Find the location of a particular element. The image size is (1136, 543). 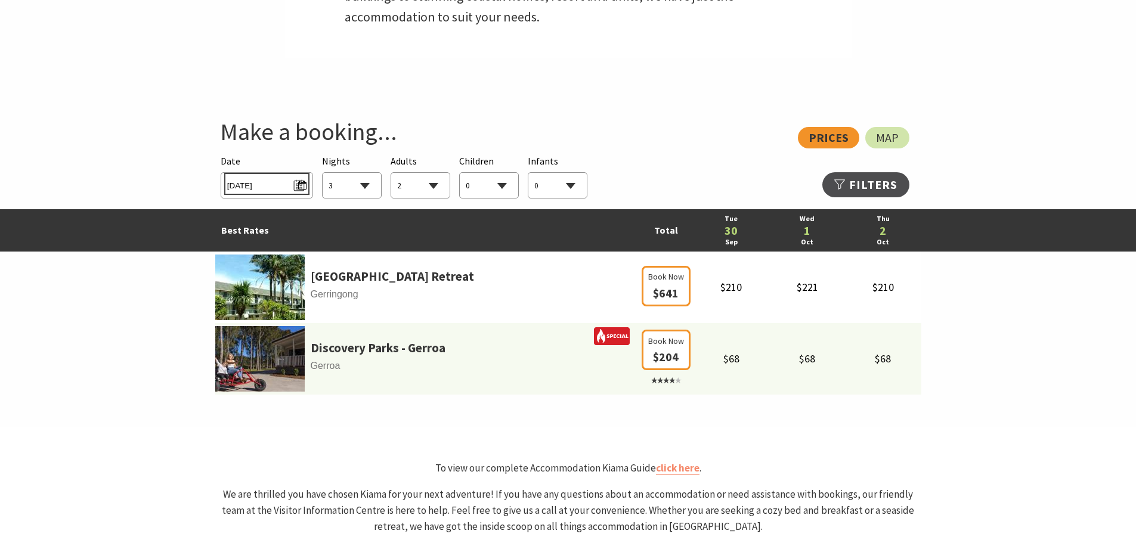

span: $204 is located at coordinates (666, 357).